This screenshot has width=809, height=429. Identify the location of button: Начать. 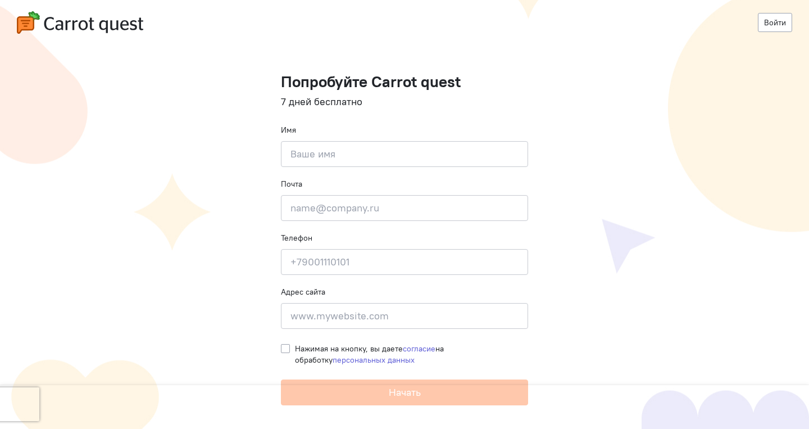
(404, 392).